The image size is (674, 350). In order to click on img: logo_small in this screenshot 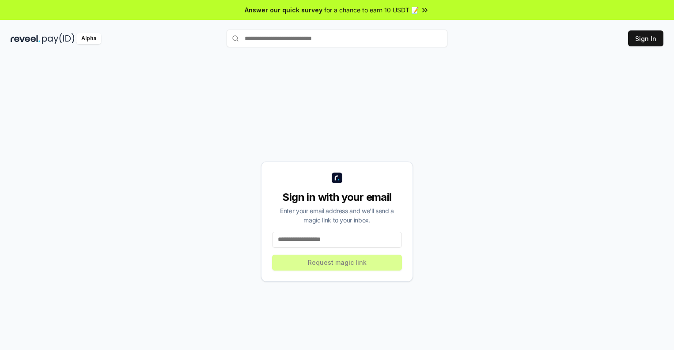, I will do `click(337, 178)`.